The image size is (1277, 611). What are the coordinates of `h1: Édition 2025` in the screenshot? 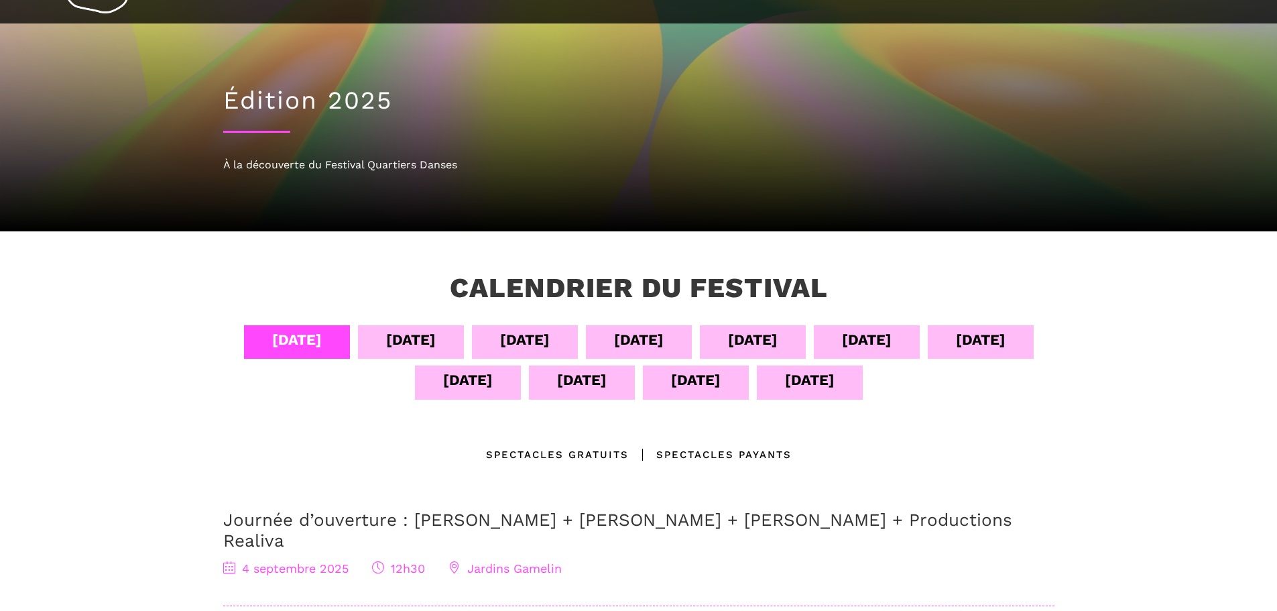 It's located at (639, 101).